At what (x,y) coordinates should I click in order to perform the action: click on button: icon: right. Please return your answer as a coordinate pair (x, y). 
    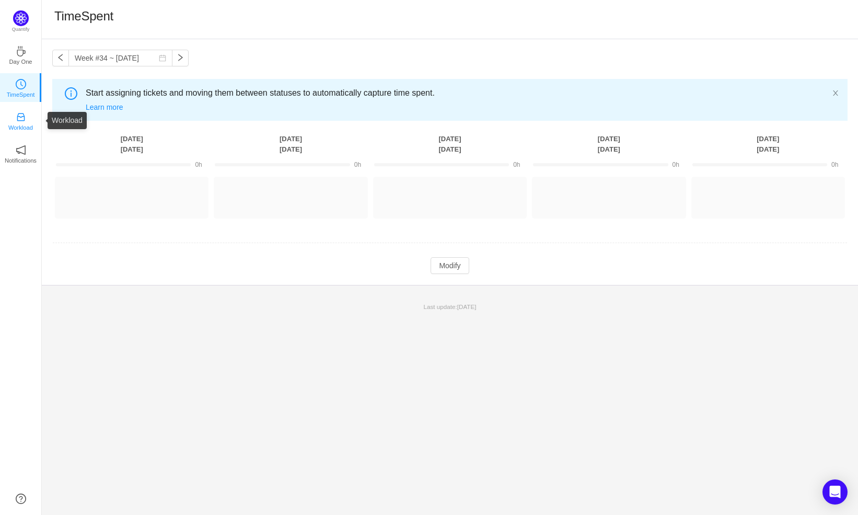
    Looking at the image, I should click on (180, 58).